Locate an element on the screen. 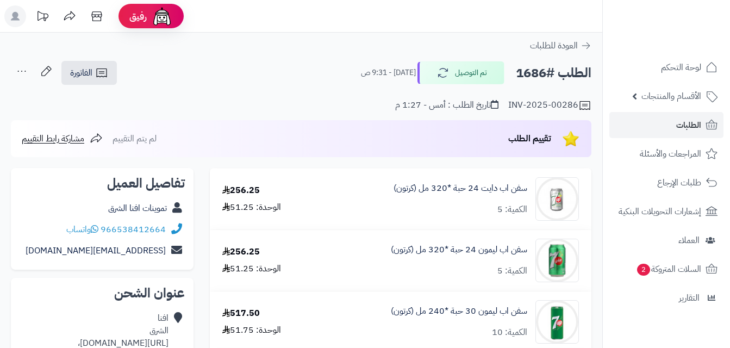 The height and width of the screenshot is (348, 730). a: التقارير is located at coordinates (666, 298).